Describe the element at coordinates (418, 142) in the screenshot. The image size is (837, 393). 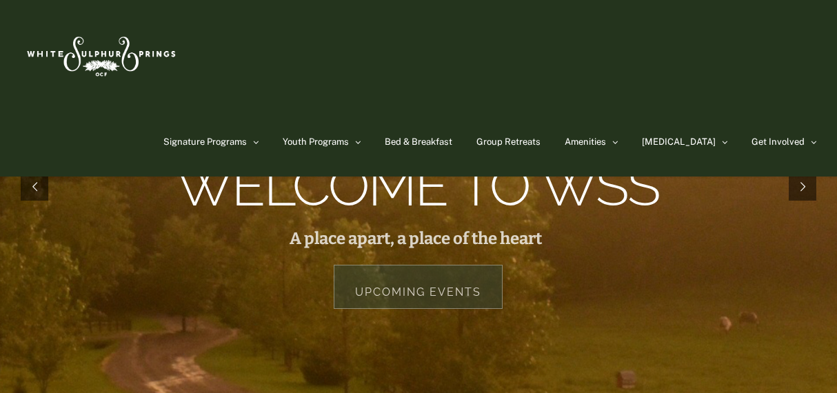
I see `a: Bed & Breakfast` at that location.